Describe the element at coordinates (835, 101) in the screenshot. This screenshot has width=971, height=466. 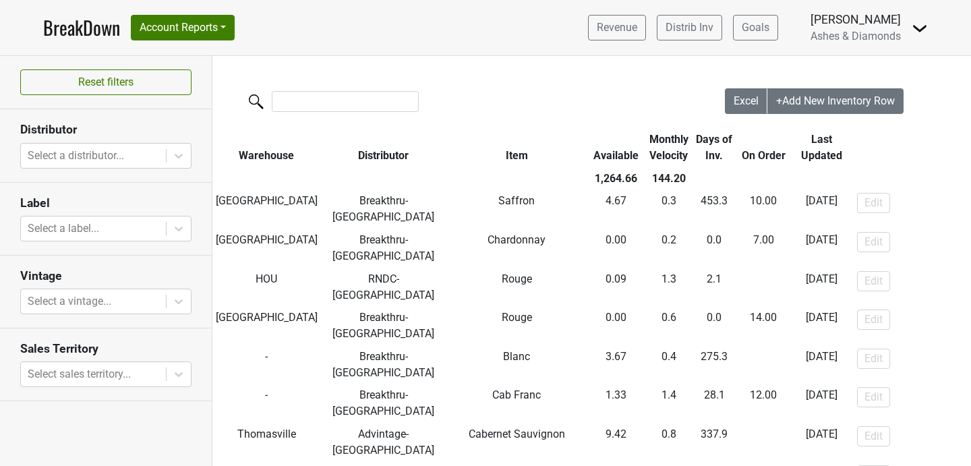
I see `button: +Add New Inventory Row` at that location.